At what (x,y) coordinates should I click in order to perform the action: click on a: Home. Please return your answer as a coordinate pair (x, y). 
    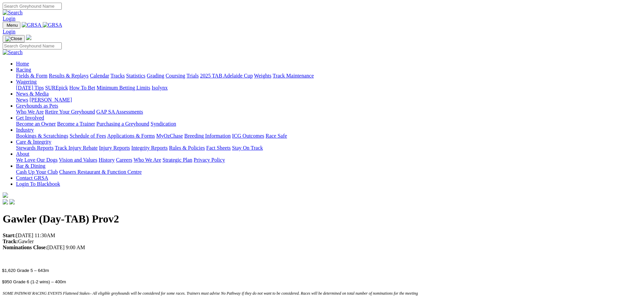
    Looking at the image, I should click on (22, 63).